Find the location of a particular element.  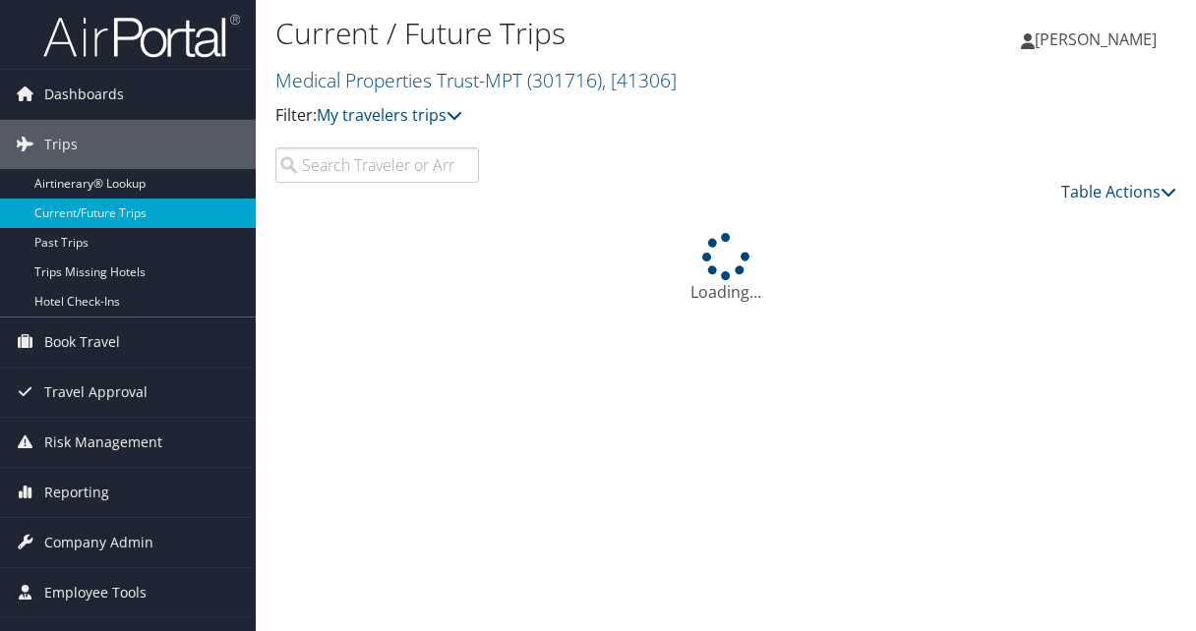

input: Search Traveler or Arrival City is located at coordinates (377, 165).